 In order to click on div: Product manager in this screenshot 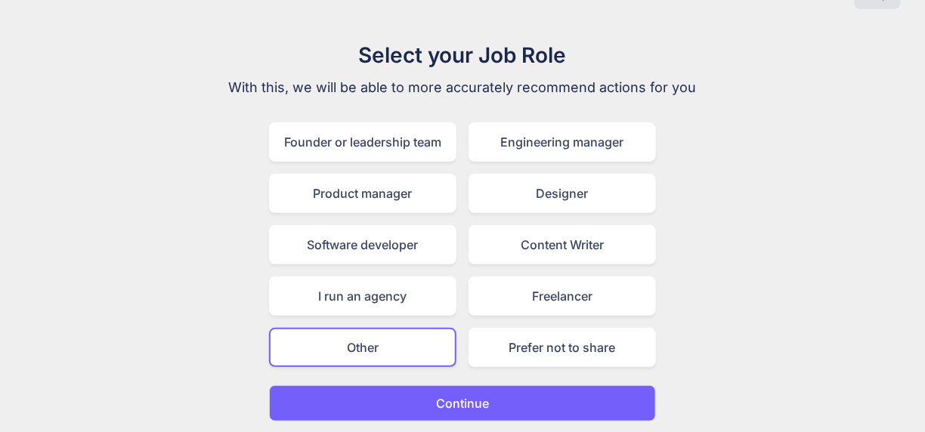, I will do `click(363, 194)`.